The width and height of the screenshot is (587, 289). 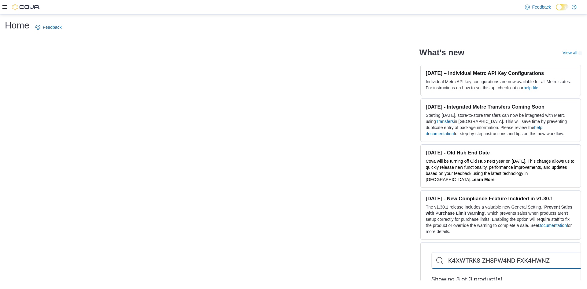 What do you see at coordinates (555, 10) in the screenshot?
I see `span: Dark Mode` at bounding box center [555, 10].